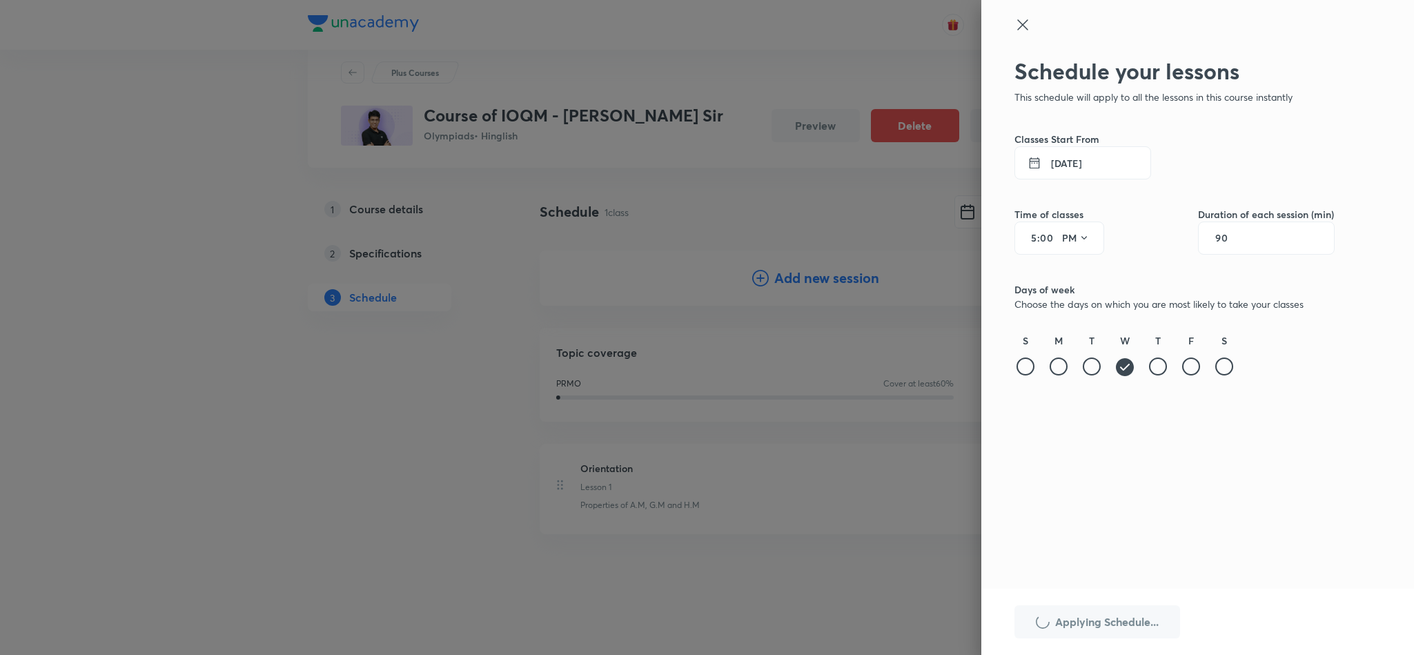  I want to click on button: Applying Schedule..., so click(1098, 622).